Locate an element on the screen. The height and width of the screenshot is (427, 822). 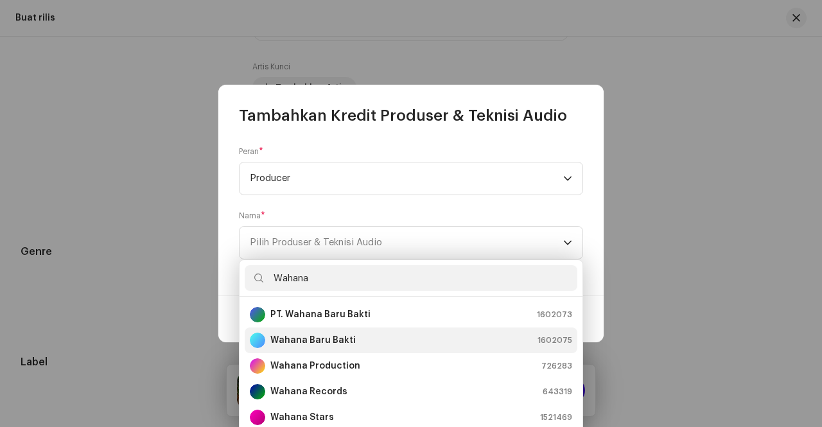
span: 643319 is located at coordinates (558, 392).